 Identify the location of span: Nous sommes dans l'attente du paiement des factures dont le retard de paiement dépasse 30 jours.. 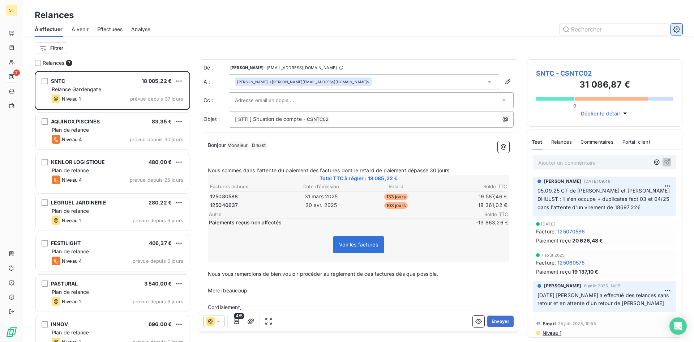
(329, 170).